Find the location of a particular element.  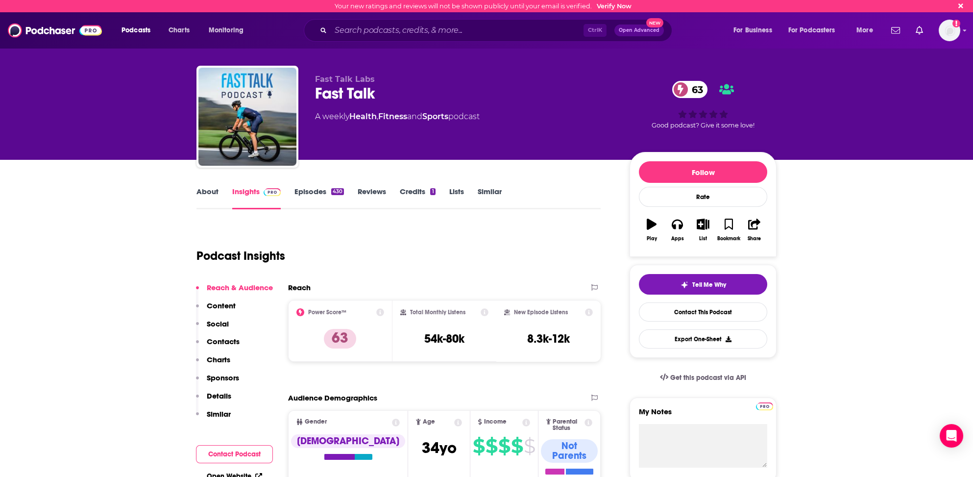

a: Pro website is located at coordinates (764, 405).